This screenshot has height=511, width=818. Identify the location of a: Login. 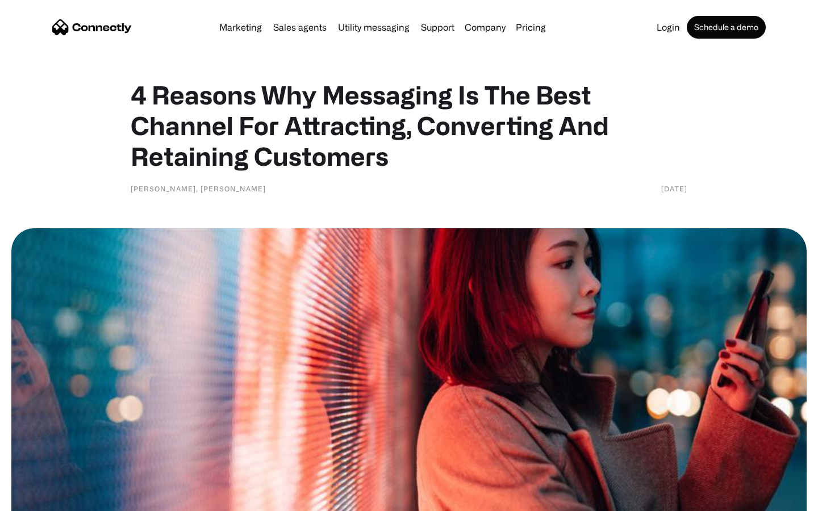
(668, 27).